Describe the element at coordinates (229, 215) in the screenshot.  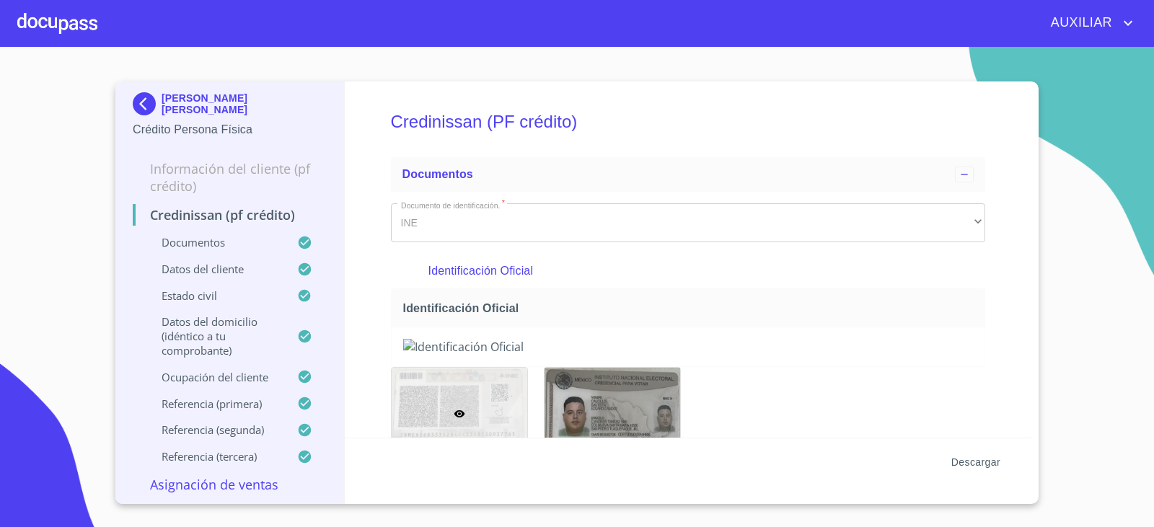
I see `p: Credinissan (PF crédito)` at that location.